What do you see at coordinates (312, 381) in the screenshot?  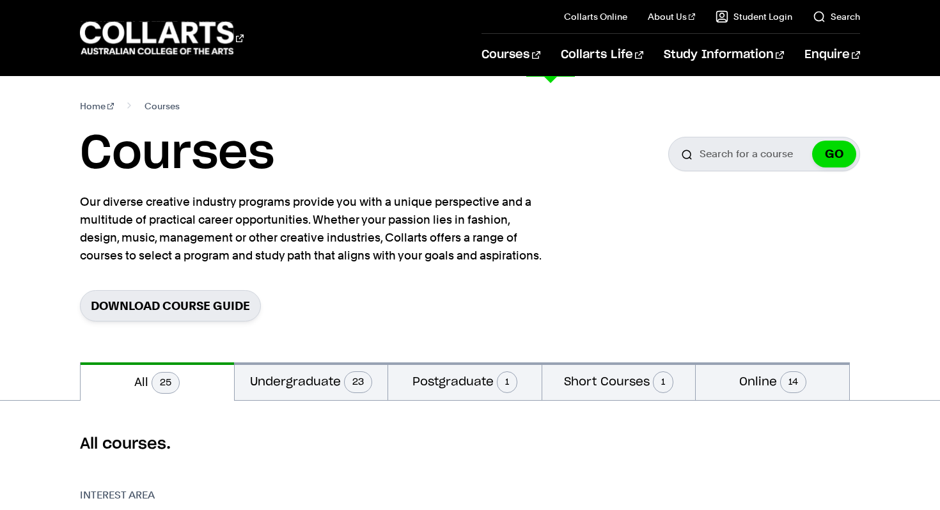 I see `button: Undergraduate23` at bounding box center [312, 381].